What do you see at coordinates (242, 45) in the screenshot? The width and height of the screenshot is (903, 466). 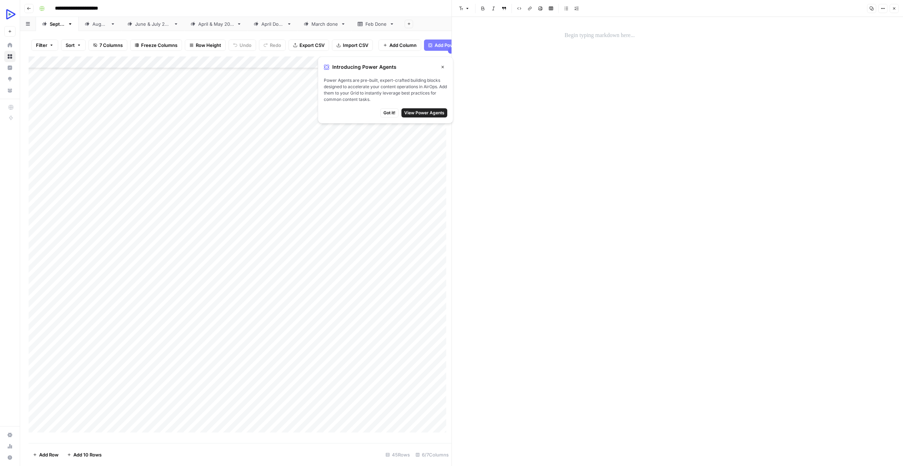 I see `button: Undo` at bounding box center [242, 45].